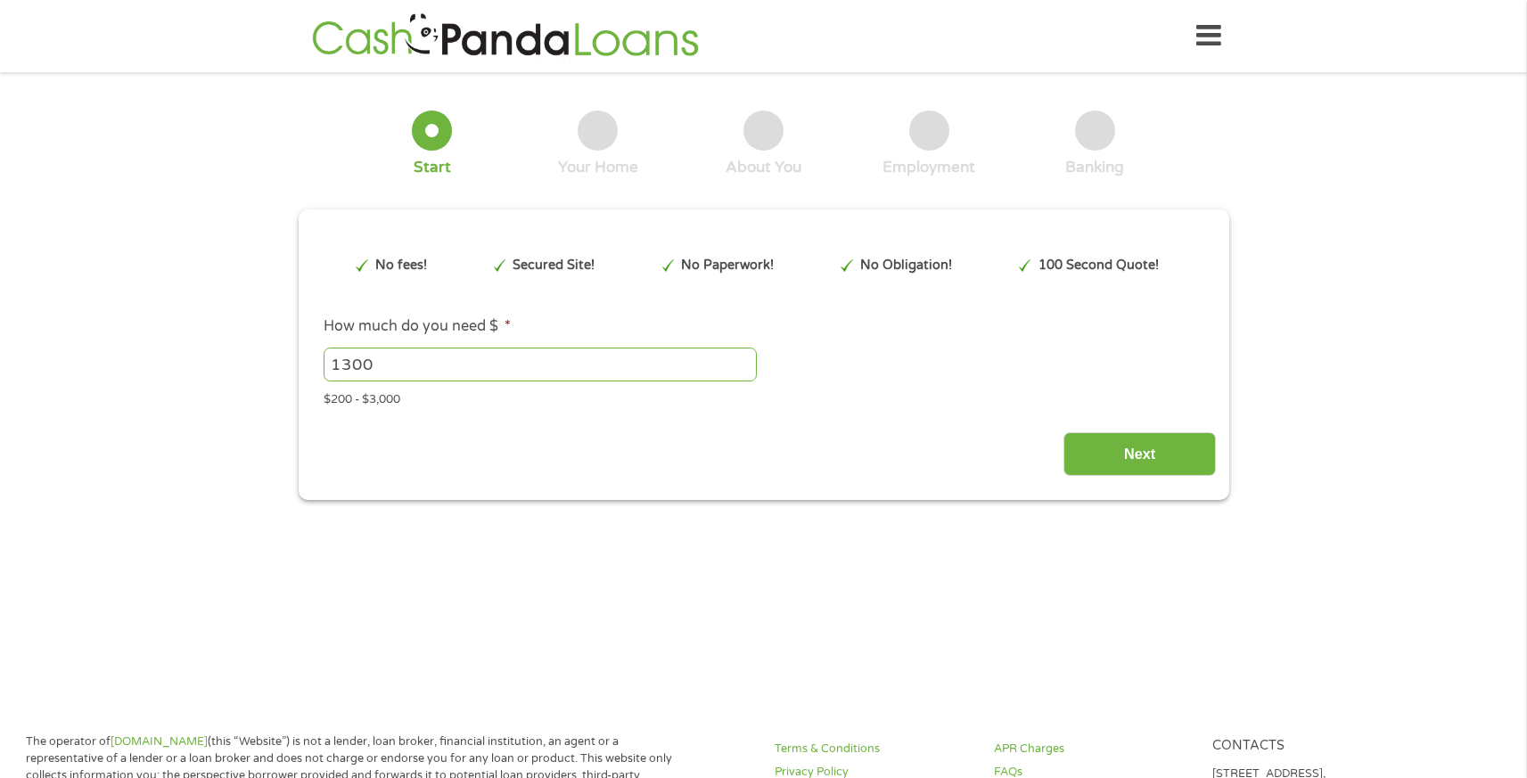 The width and height of the screenshot is (1527, 778). Describe the element at coordinates (727, 266) in the screenshot. I see `p: No Paperwork!` at that location.